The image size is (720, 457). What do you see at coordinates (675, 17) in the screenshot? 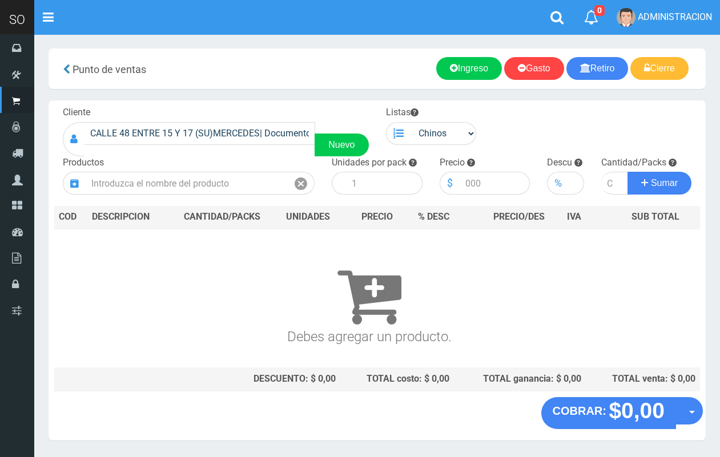
I see `span: ADMINISTRACION` at bounding box center [675, 17].